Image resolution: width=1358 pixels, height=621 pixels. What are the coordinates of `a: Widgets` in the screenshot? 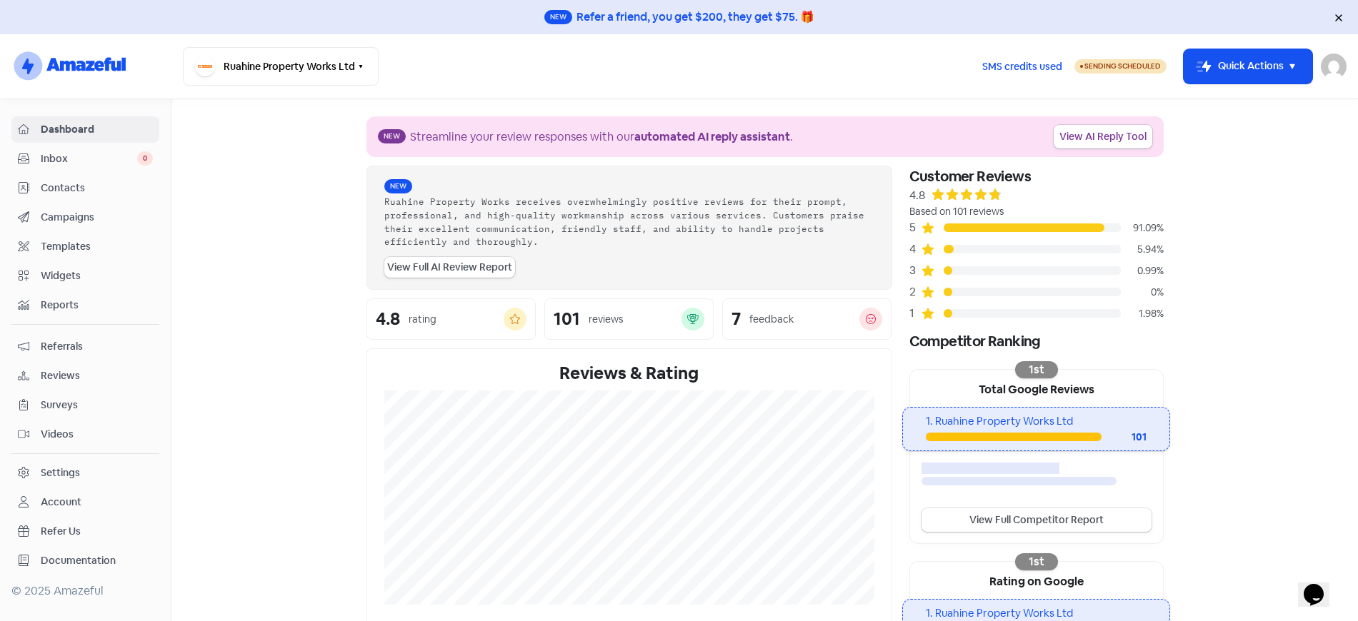 It's located at (85, 276).